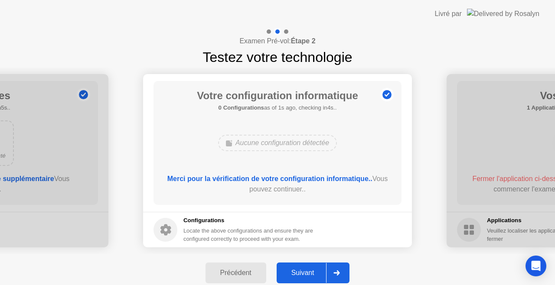 This screenshot has height=285, width=555. Describe the element at coordinates (277, 143) in the screenshot. I see `div: Aucune configuration détectée` at that location.